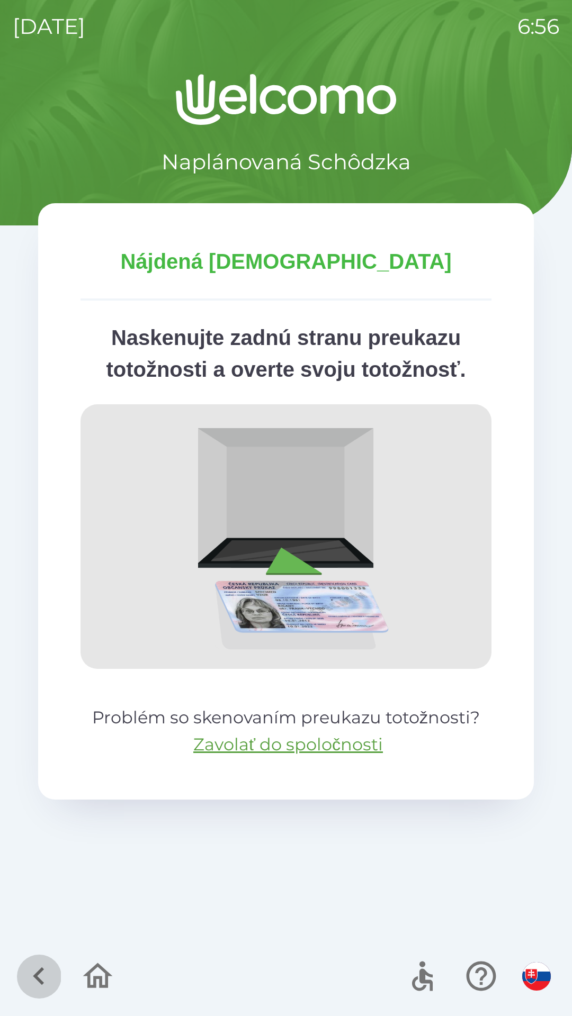 The image size is (572, 1016). What do you see at coordinates (288, 745) in the screenshot?
I see `button: Zavolať do spoločnosti` at bounding box center [288, 745].